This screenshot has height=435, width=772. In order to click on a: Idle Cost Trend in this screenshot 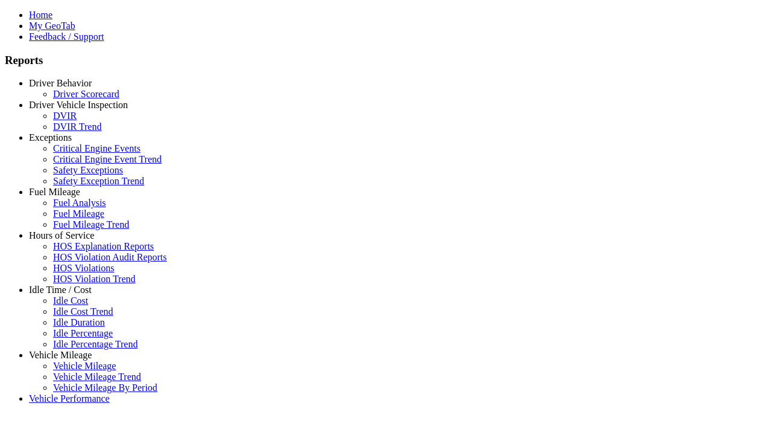, I will do `click(83, 311)`.